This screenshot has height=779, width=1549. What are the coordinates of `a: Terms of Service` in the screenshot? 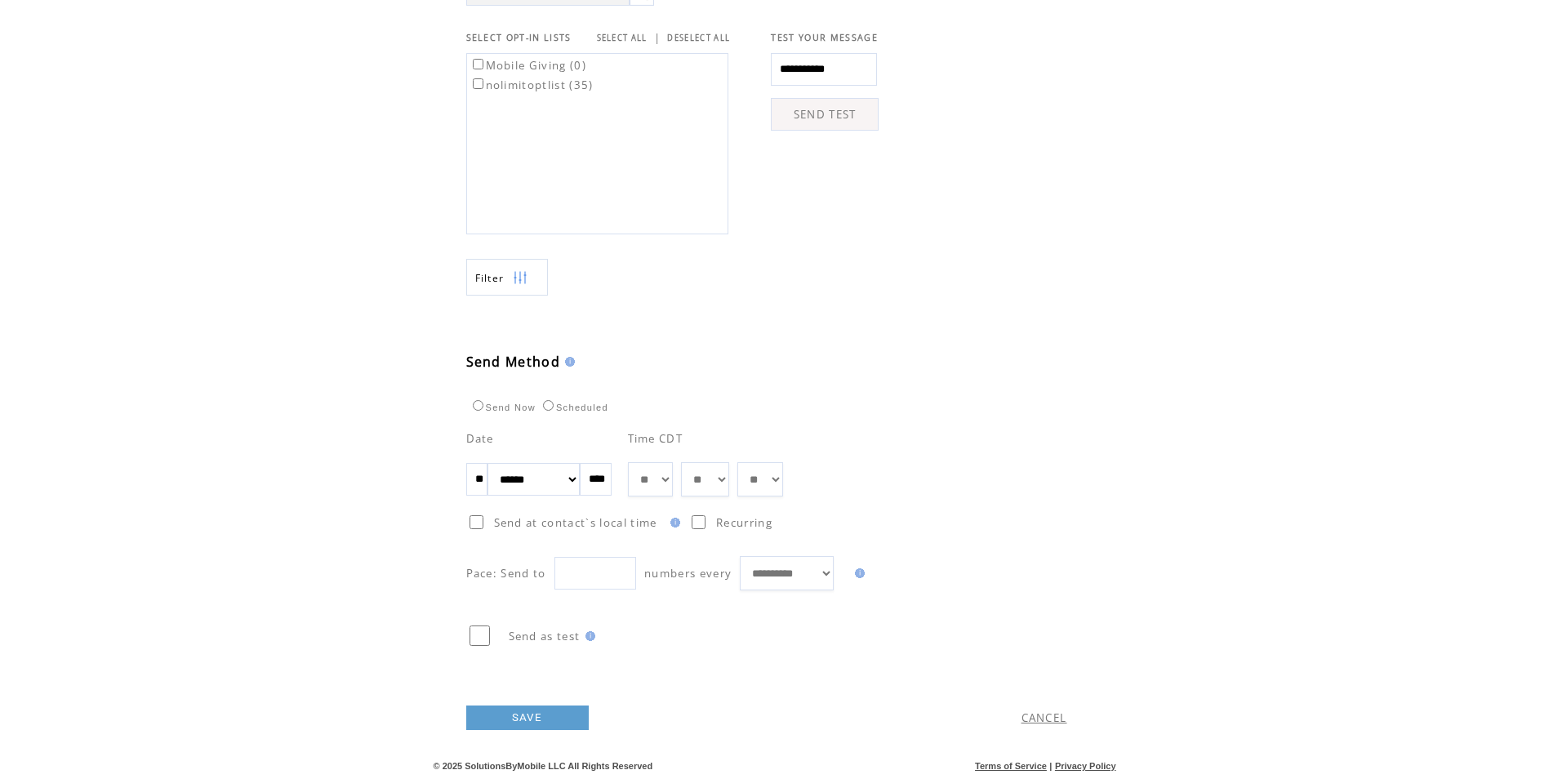 It's located at (1011, 766).